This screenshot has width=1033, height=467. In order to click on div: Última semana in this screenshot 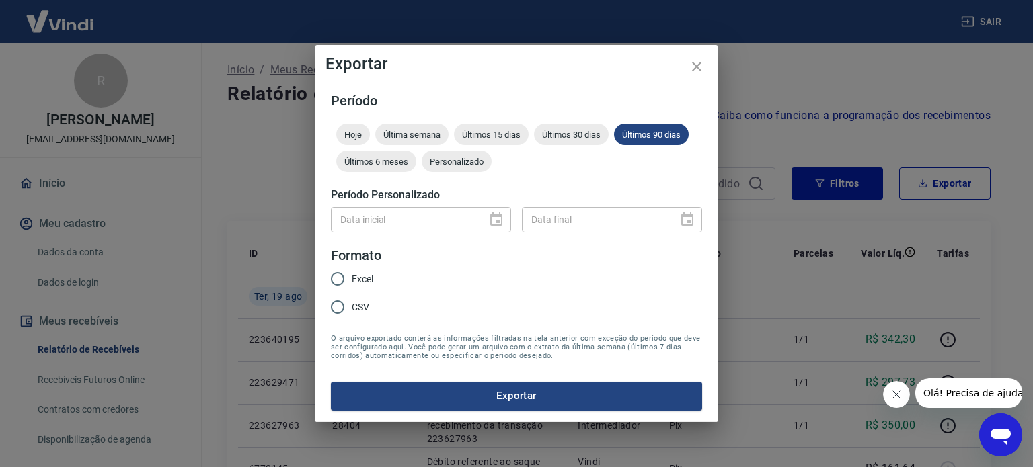, I will do `click(412, 134)`.